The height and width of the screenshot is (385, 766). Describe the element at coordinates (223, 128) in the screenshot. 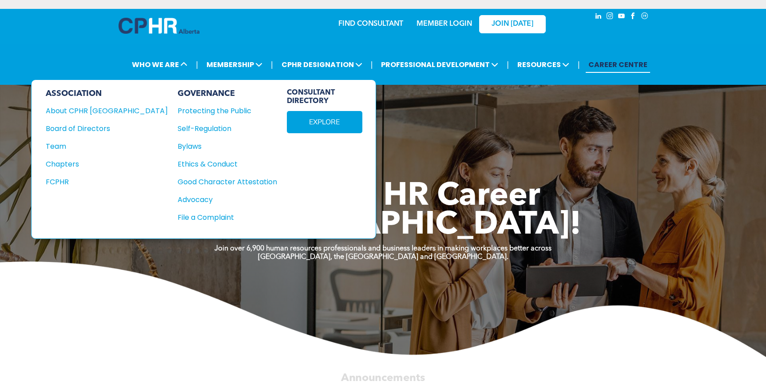

I see `div: Self-Regulation` at that location.